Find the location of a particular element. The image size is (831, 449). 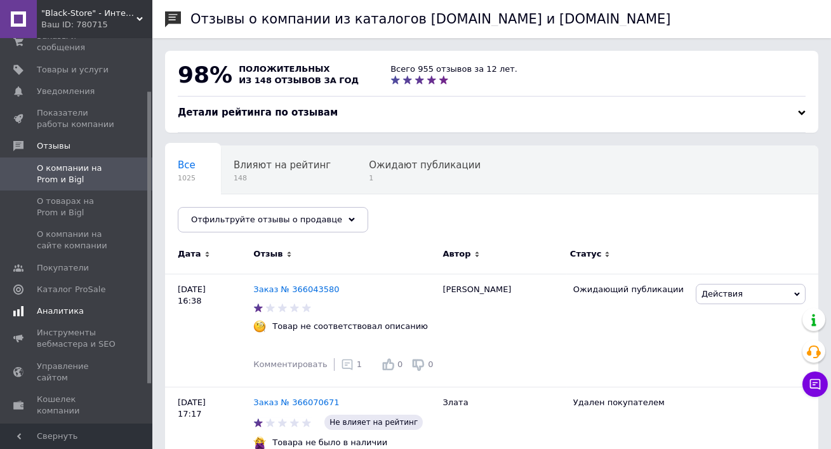

span: Покупатели is located at coordinates (63, 268).